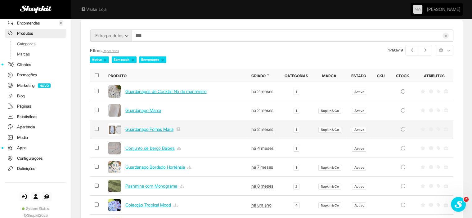 This screenshot has height=218, width=472. What do you see at coordinates (262, 111) in the screenshot?
I see `abbr: 22 jun 2025 às 12:12` at bounding box center [262, 111].